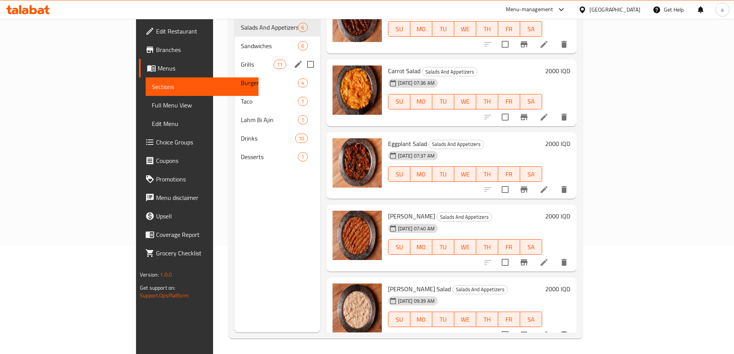 The width and height of the screenshot is (734, 354). I want to click on span: Sandwiches, so click(269, 46).